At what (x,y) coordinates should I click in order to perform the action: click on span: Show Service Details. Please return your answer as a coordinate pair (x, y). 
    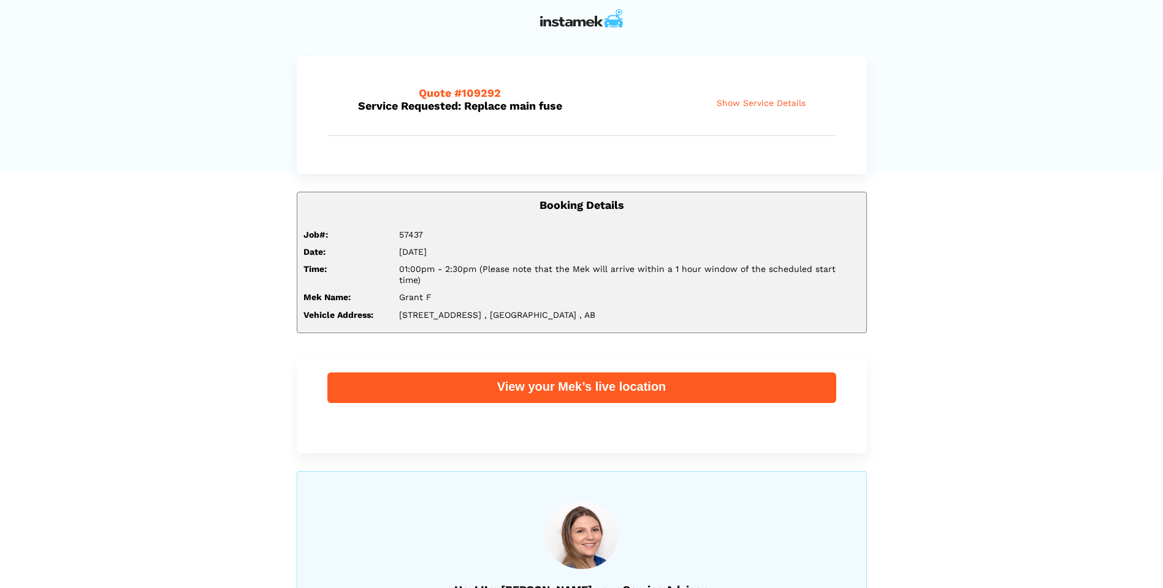
    Looking at the image, I should click on (761, 103).